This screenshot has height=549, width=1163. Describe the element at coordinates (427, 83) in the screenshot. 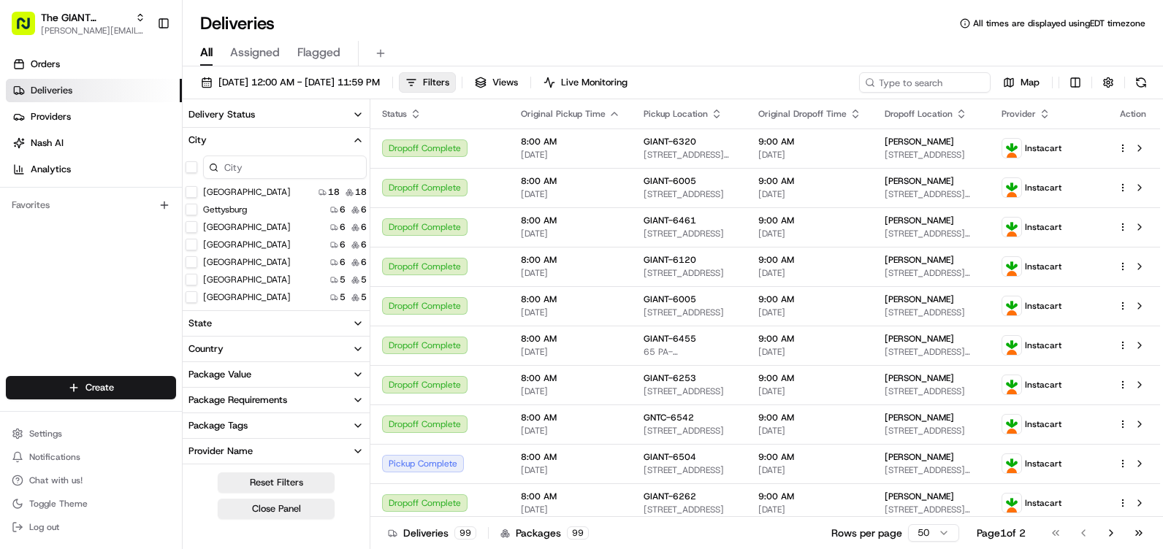

I see `button: Filters` at that location.